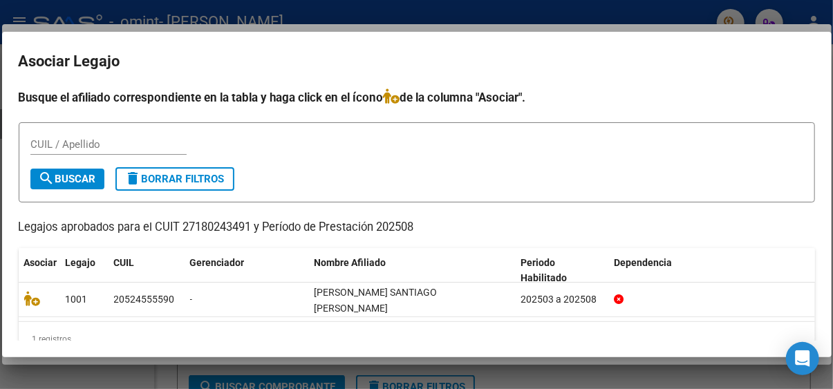 The height and width of the screenshot is (389, 833). What do you see at coordinates (247, 271) in the screenshot?
I see `datatable-header-cell: Gerenciador` at bounding box center [247, 271].